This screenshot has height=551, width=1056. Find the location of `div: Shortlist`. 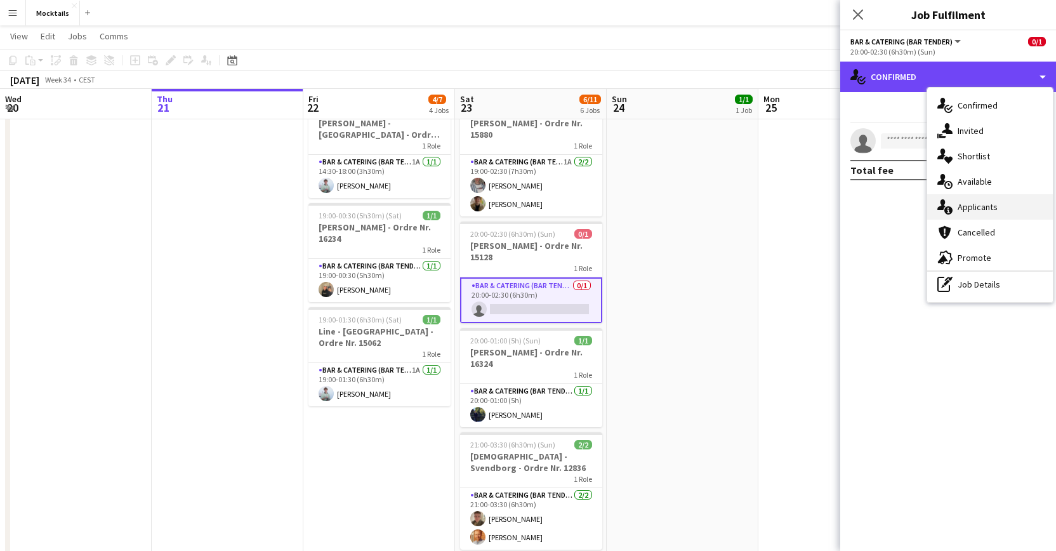

div: Shortlist is located at coordinates (990, 156).